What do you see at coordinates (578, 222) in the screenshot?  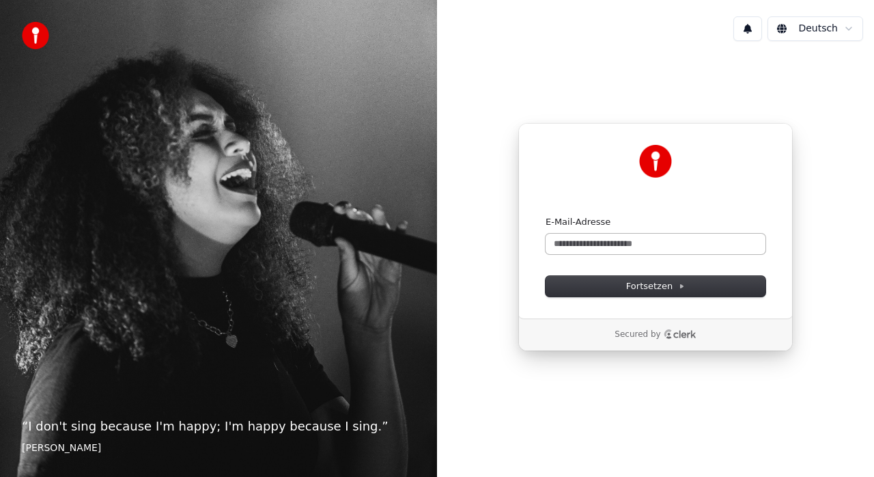 I see `label: E-Mail-Adresse` at bounding box center [578, 222].